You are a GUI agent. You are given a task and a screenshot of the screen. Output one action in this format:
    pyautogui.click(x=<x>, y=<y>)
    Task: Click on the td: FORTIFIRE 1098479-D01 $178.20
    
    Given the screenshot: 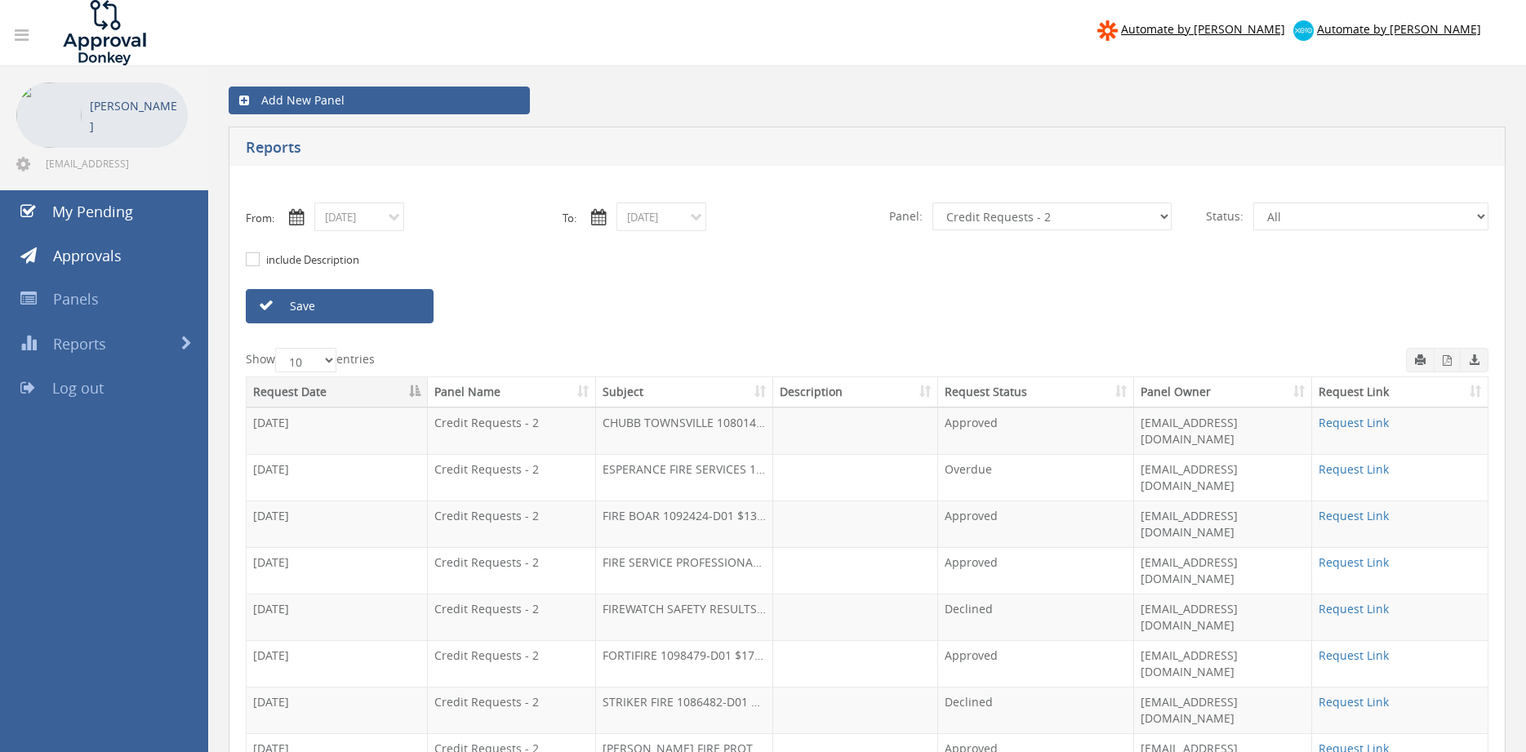 What is the action you would take?
    pyautogui.click(x=684, y=663)
    